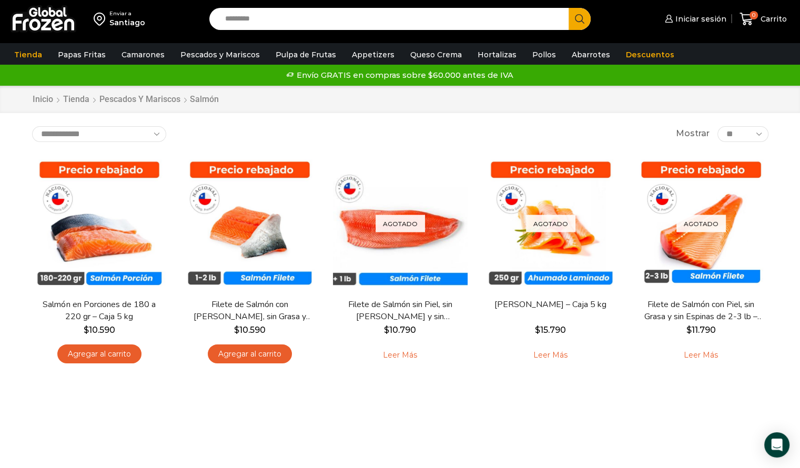 Image resolution: width=800 pixels, height=468 pixels. Describe the element at coordinates (693, 134) in the screenshot. I see `span: Mostrar` at that location.